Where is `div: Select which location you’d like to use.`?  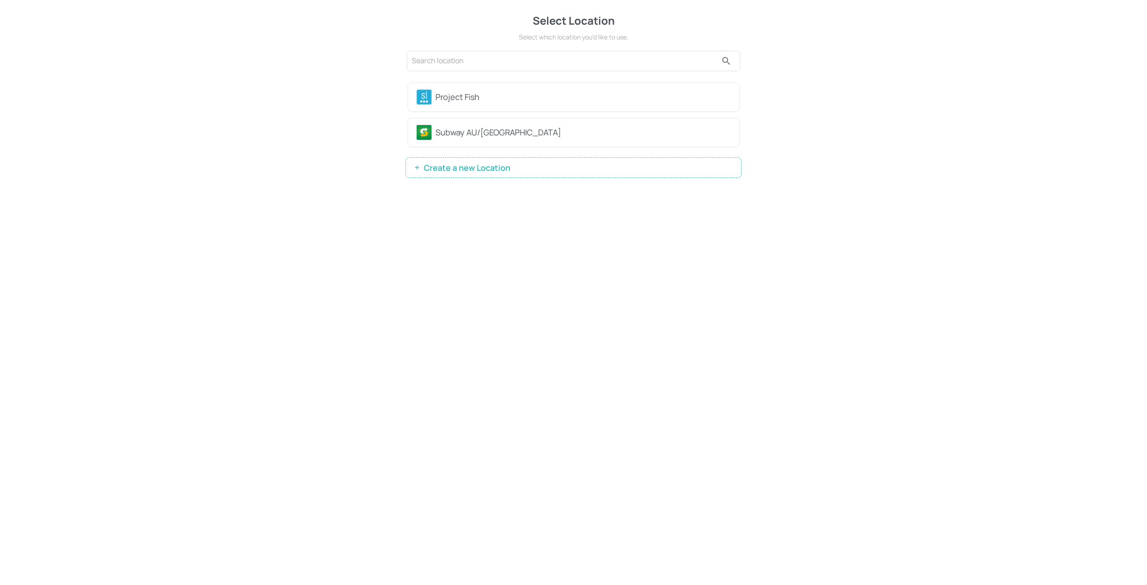
div: Select which location you’d like to use. is located at coordinates (574, 37).